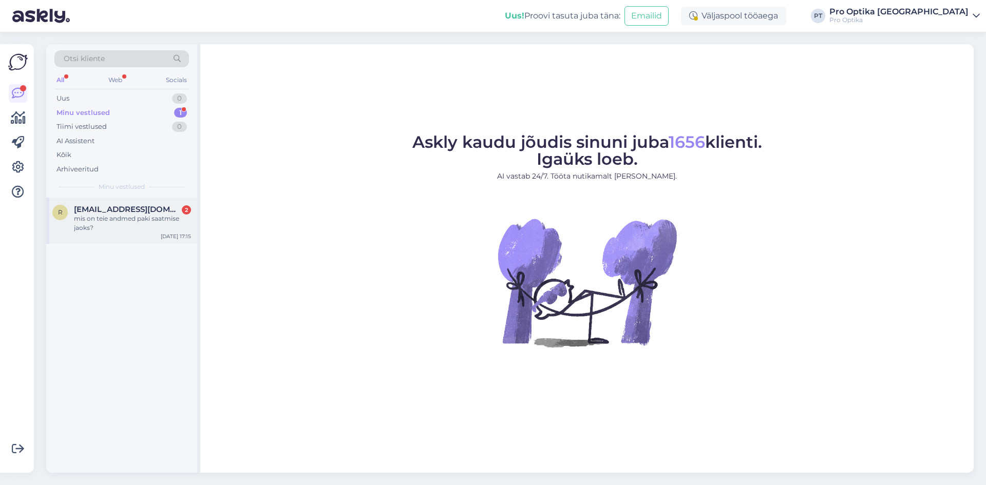 This screenshot has width=986, height=485. I want to click on div: Väljaspool tööaega, so click(733, 16).